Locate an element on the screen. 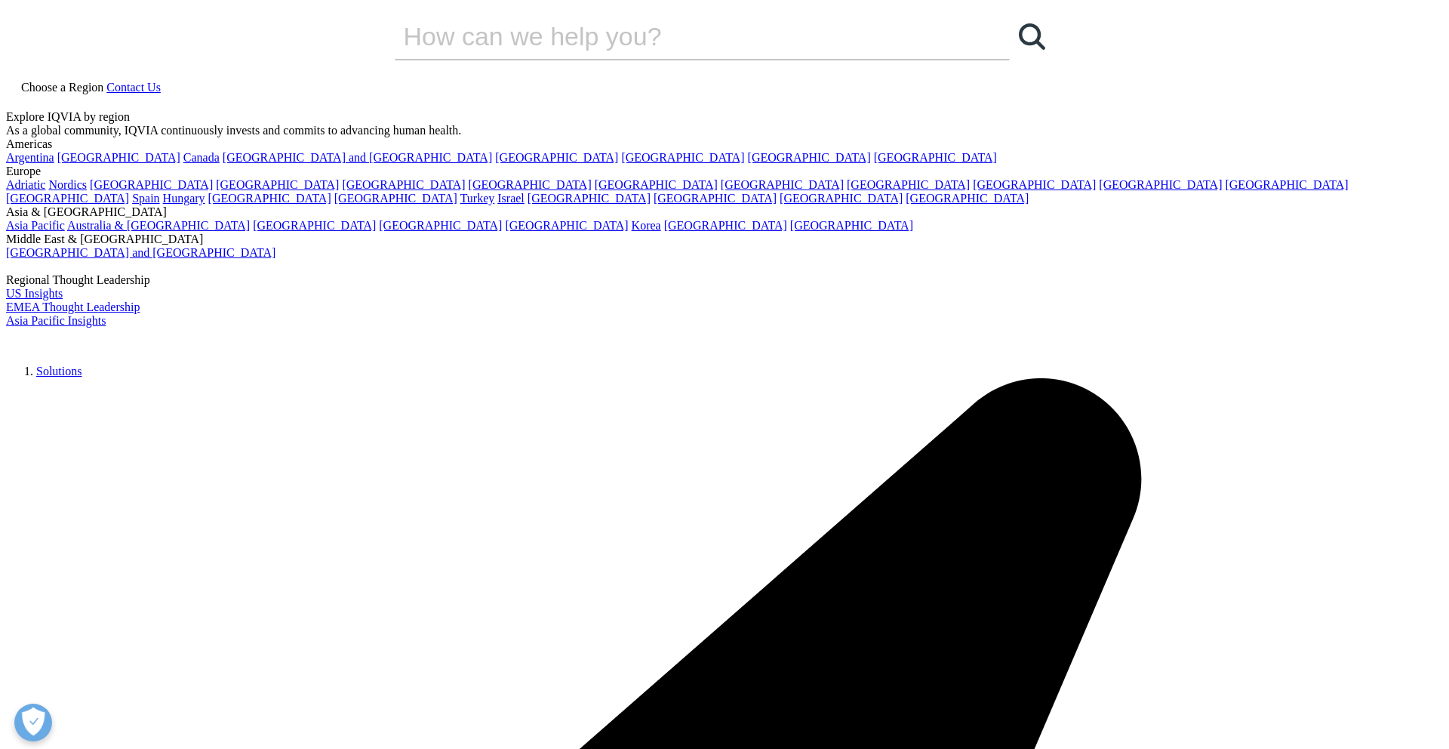 This screenshot has width=1449, height=749. a: Recherche is located at coordinates (1032, 36).